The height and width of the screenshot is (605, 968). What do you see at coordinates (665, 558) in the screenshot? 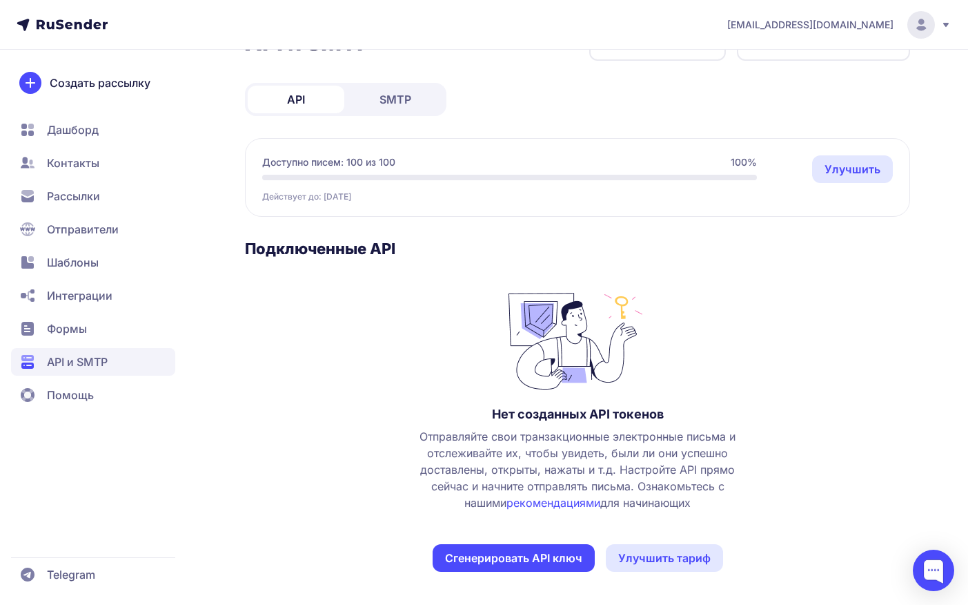
I see `a: Улучшить тариф` at bounding box center [665, 558].